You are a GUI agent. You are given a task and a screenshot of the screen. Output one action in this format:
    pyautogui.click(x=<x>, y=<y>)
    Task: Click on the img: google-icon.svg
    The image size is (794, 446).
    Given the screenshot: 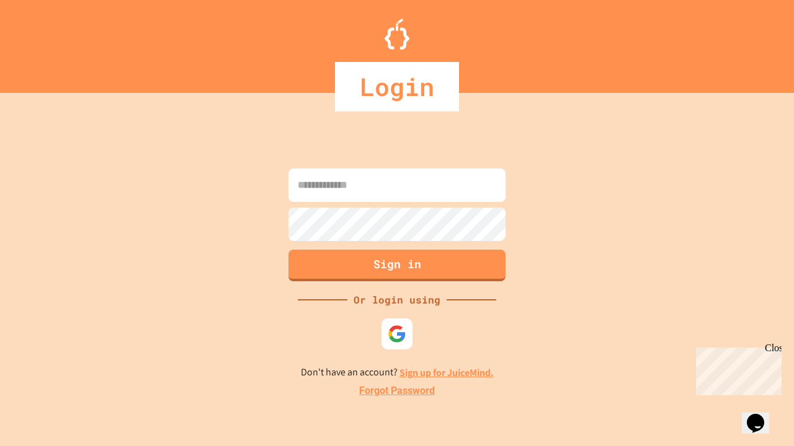 What is the action you would take?
    pyautogui.click(x=397, y=334)
    